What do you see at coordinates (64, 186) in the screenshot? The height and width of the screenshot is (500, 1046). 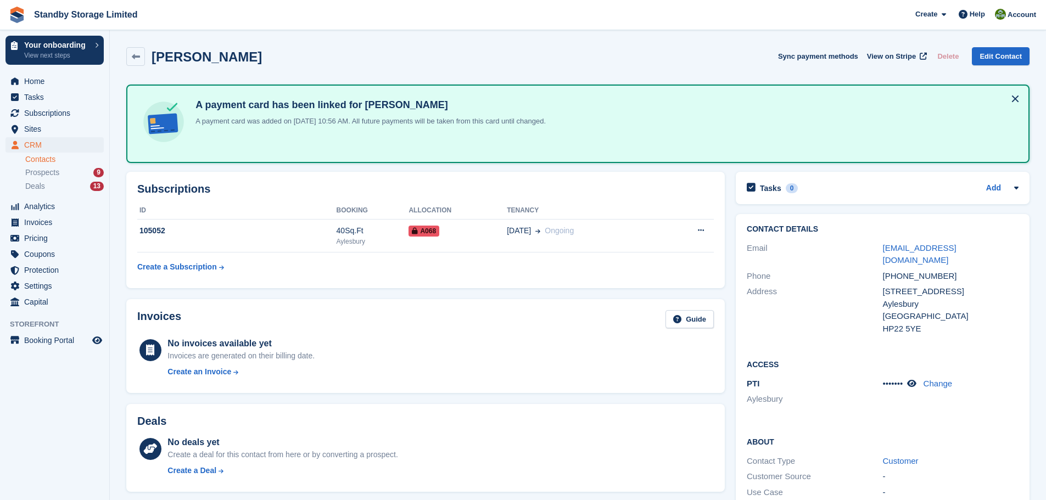 I see `a: Deals 13` at bounding box center [64, 186].